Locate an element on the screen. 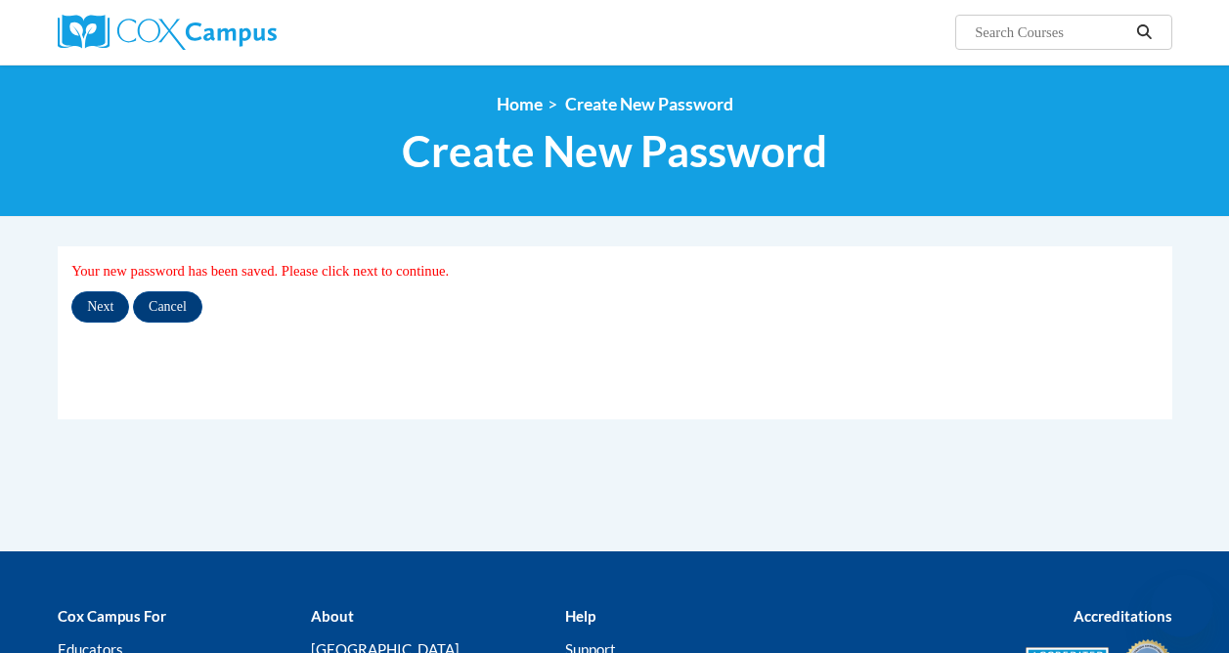 The image size is (1229, 653). b: About is located at coordinates (332, 616).